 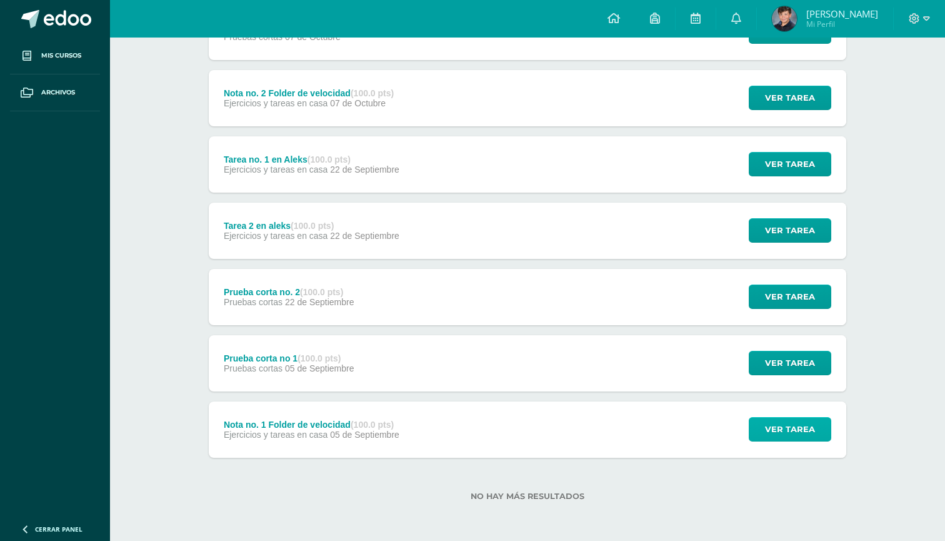 What do you see at coordinates (55, 93) in the screenshot?
I see `a: Archivos` at bounding box center [55, 93].